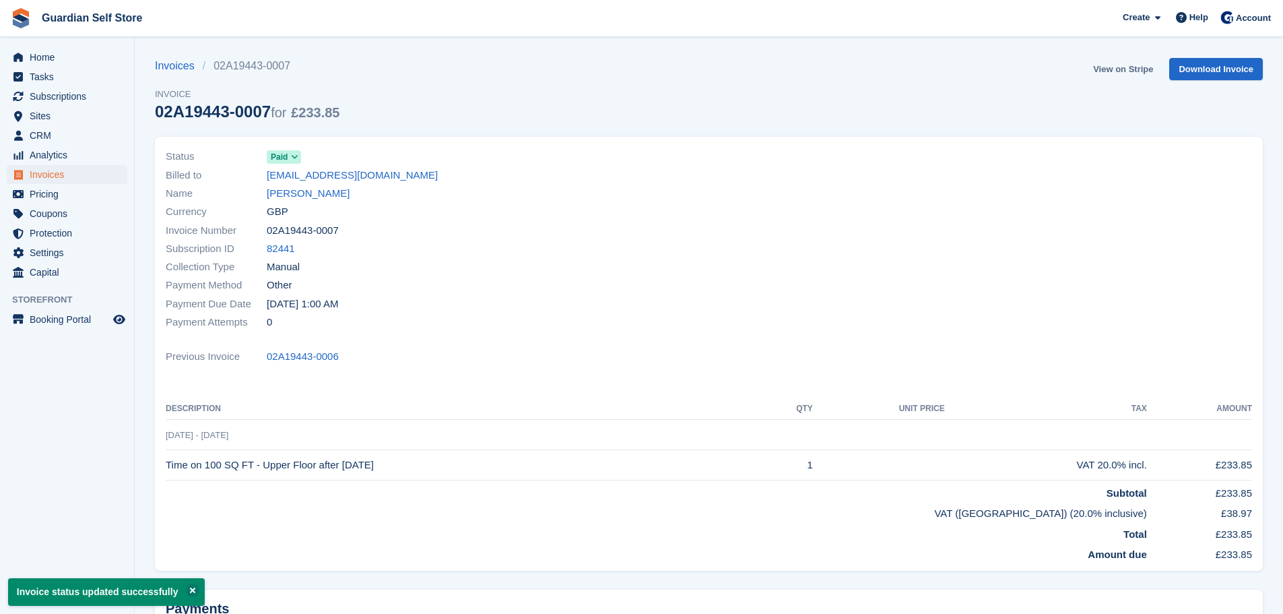 This screenshot has width=1283, height=614. I want to click on th: Tax, so click(1046, 409).